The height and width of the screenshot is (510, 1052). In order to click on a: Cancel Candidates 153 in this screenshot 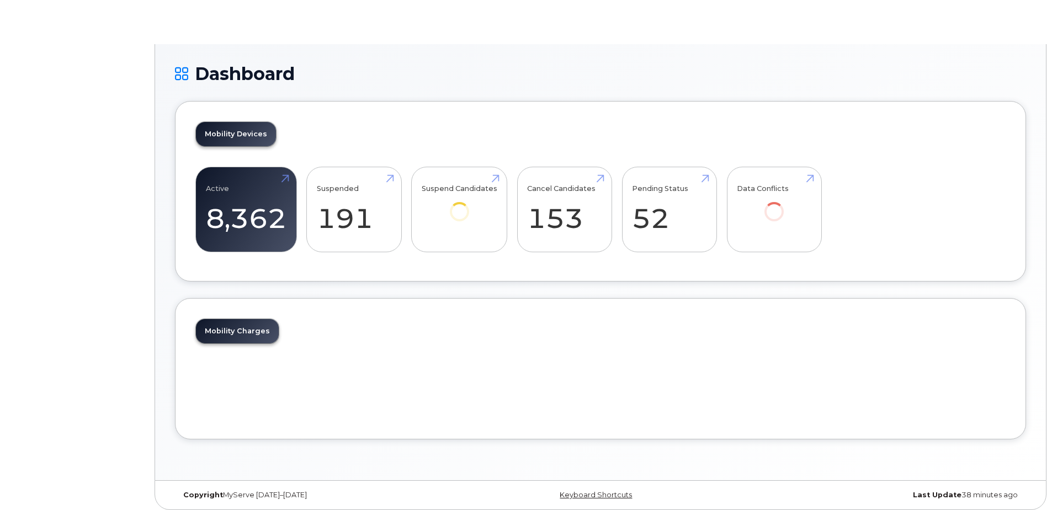, I will do `click(564, 210)`.